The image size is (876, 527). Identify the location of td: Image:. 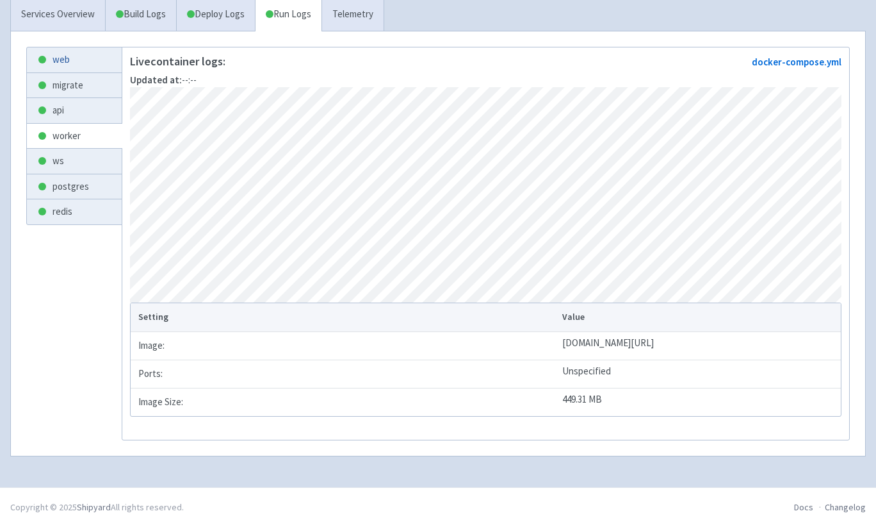
(344, 345).